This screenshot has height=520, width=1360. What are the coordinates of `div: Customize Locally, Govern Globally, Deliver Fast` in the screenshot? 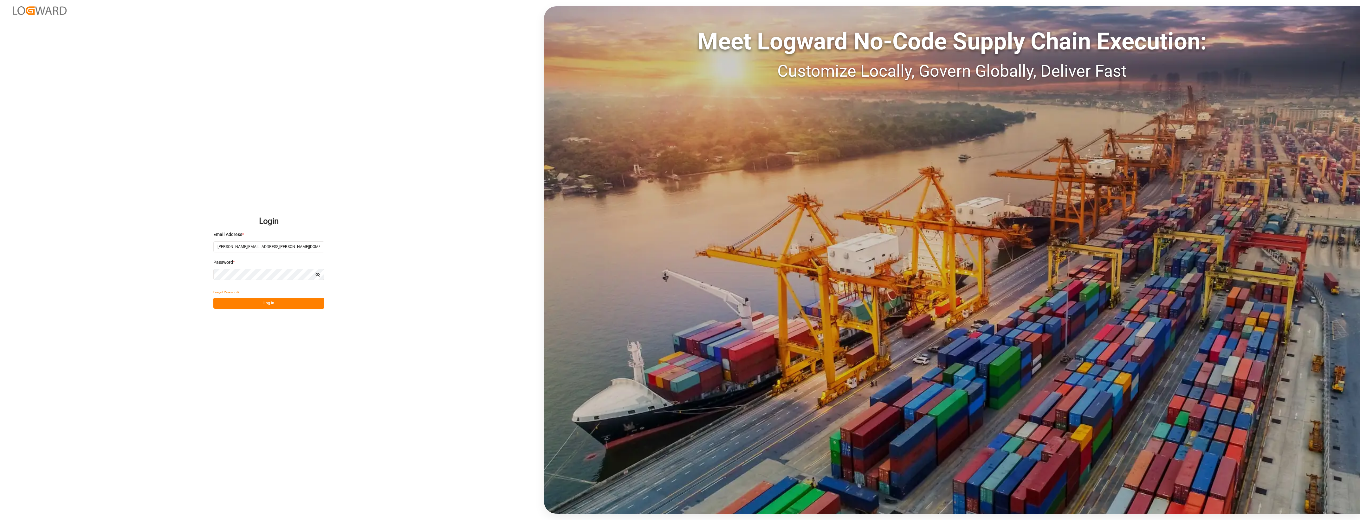 It's located at (952, 71).